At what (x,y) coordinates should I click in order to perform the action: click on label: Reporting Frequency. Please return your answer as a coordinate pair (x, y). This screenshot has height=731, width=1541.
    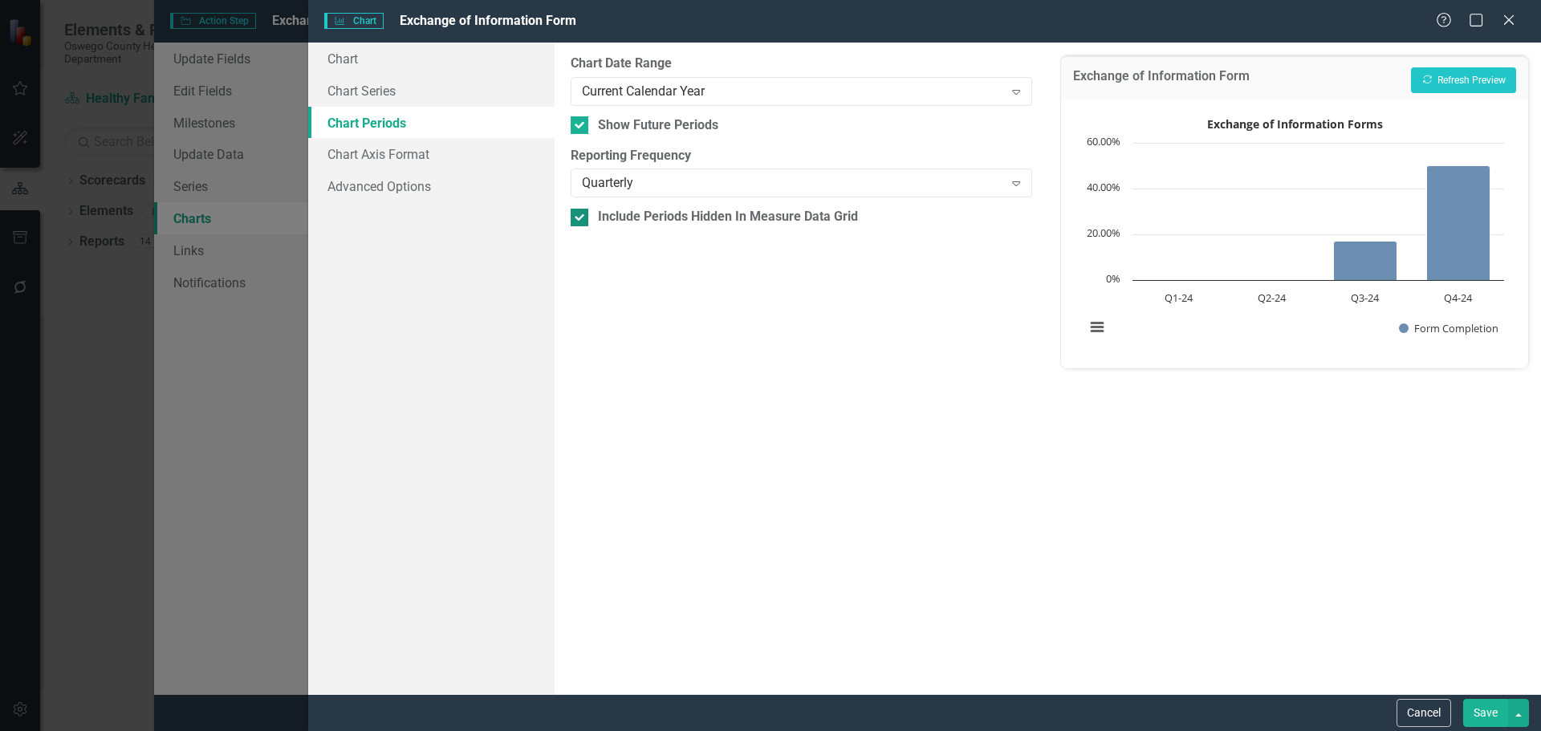
    Looking at the image, I should click on (801, 156).